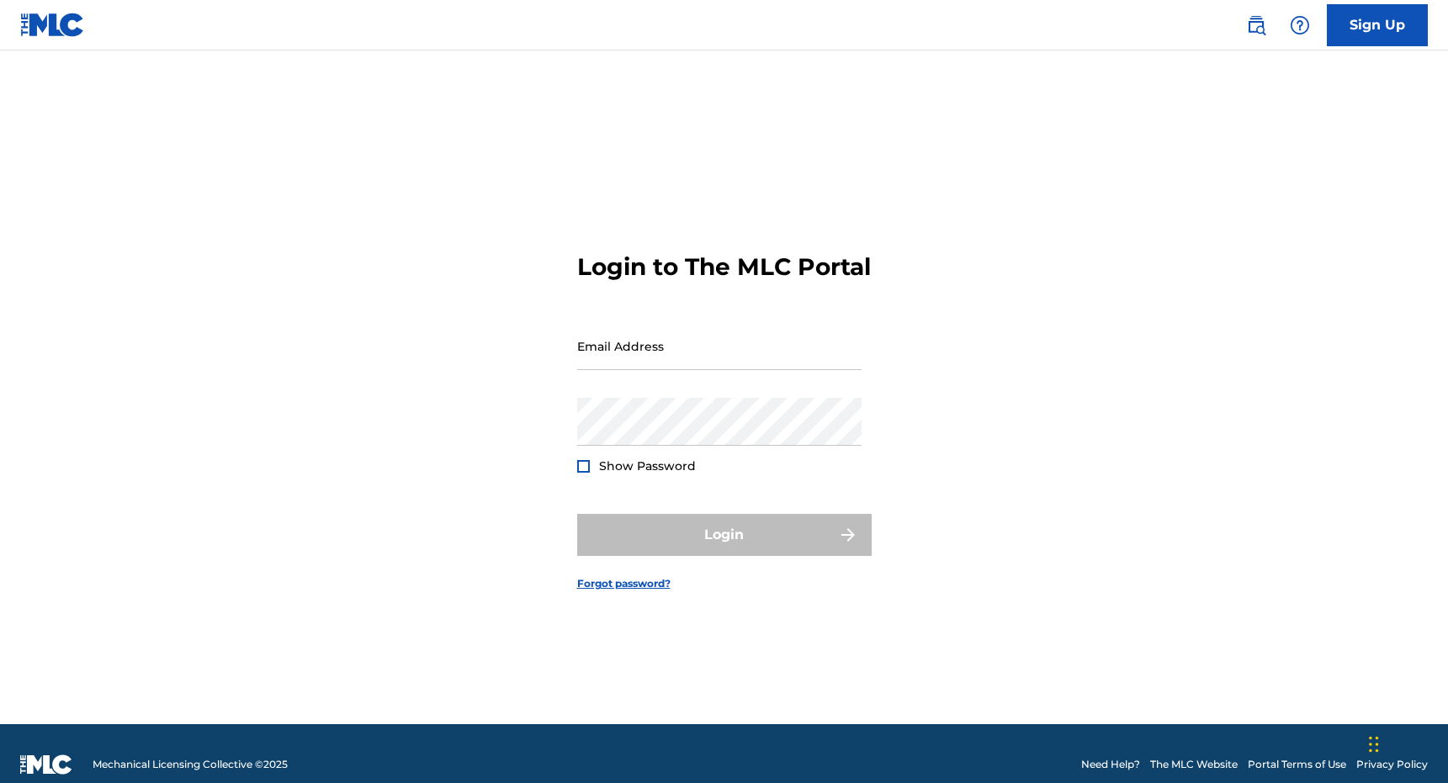  Describe the element at coordinates (647, 466) in the screenshot. I see `span: Show Password` at that location.